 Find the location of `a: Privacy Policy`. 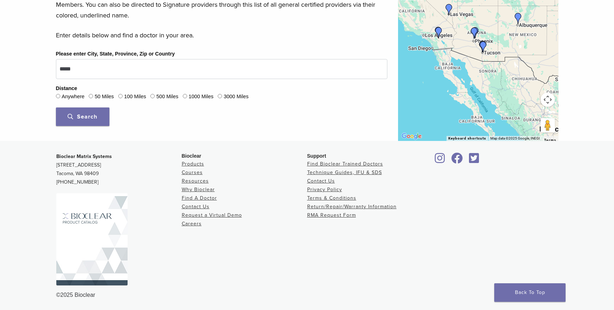

a: Privacy Policy is located at coordinates (324, 189).